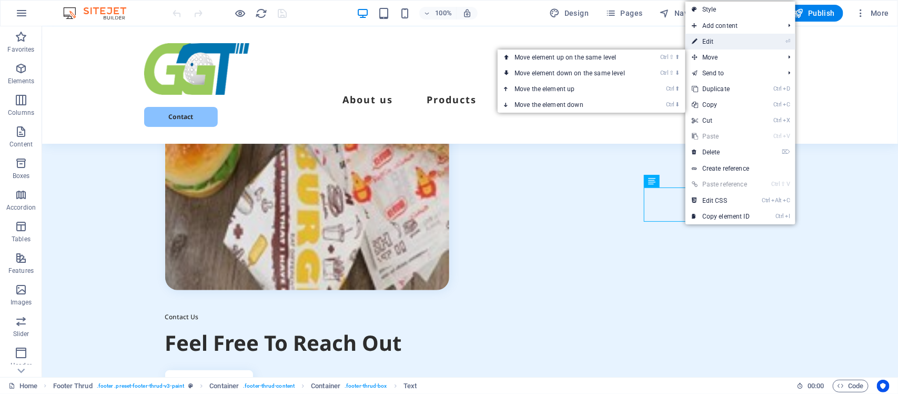 The height and width of the screenshot is (394, 898). I want to click on span: More, so click(872, 13).